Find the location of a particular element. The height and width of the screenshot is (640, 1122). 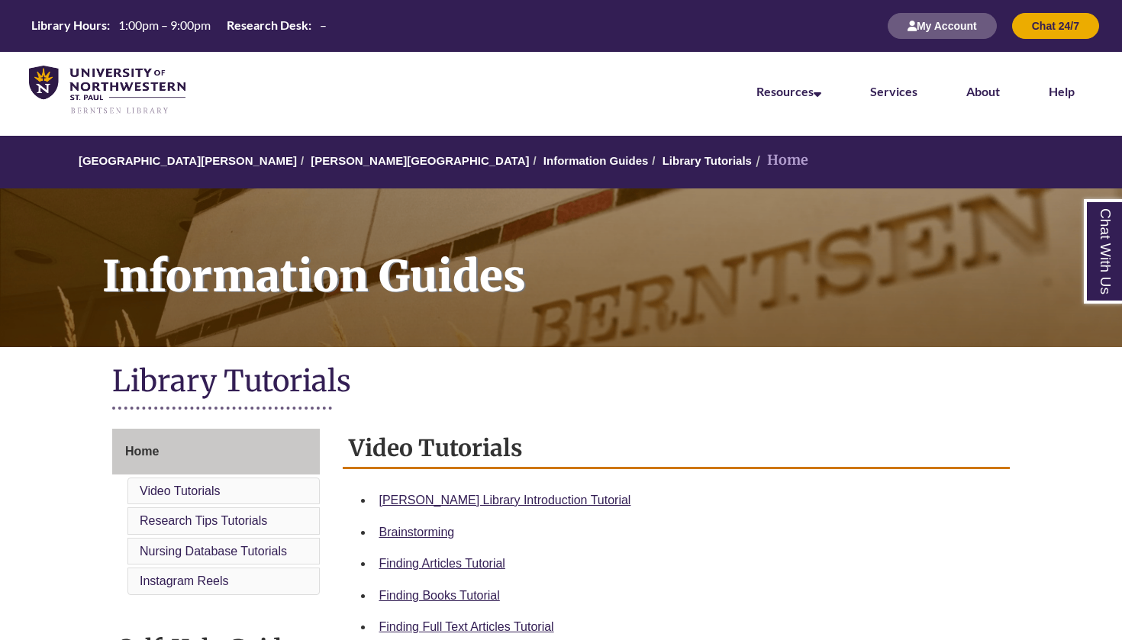

a: Finding Articles Tutorial is located at coordinates (442, 563).